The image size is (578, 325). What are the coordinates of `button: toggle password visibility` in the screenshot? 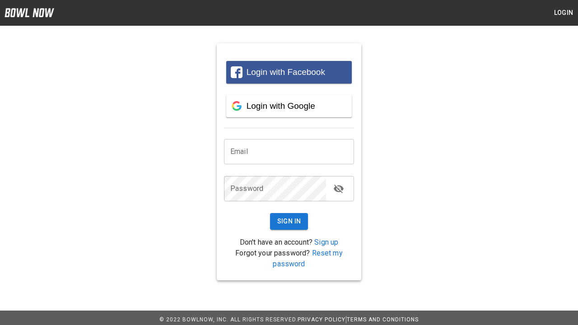 It's located at (339, 189).